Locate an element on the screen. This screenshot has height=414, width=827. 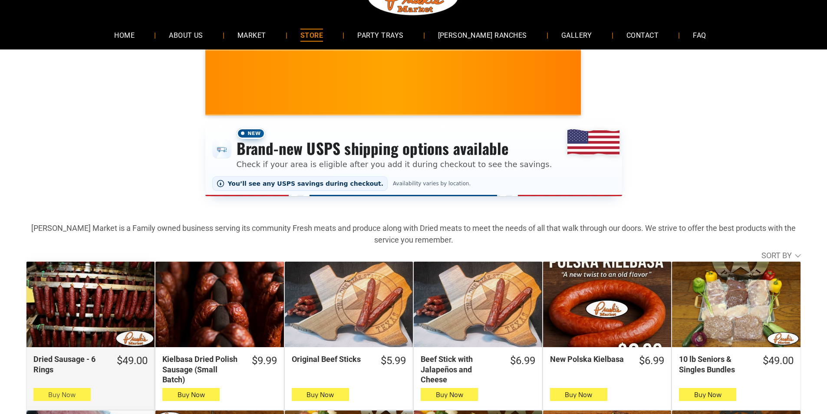
a: Original Beef Sticks is located at coordinates (348, 304).